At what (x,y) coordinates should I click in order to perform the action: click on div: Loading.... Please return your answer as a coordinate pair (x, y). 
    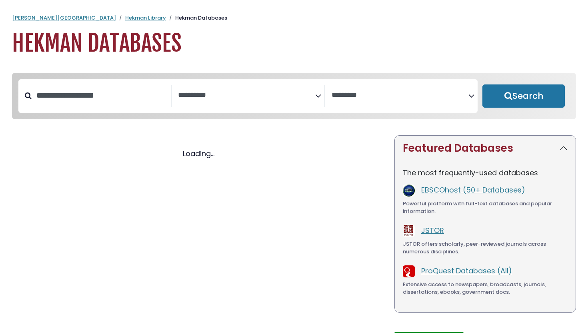
    Looking at the image, I should click on (198, 153).